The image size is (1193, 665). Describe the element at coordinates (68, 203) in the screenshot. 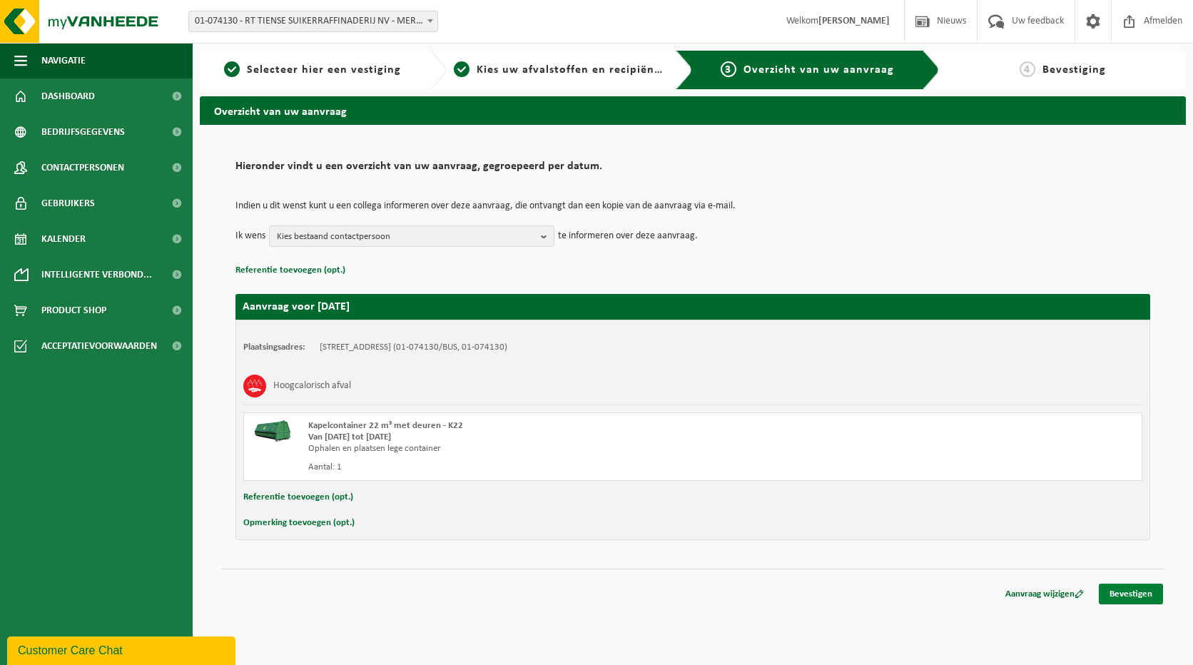

I see `span: Gebruikers` at that location.